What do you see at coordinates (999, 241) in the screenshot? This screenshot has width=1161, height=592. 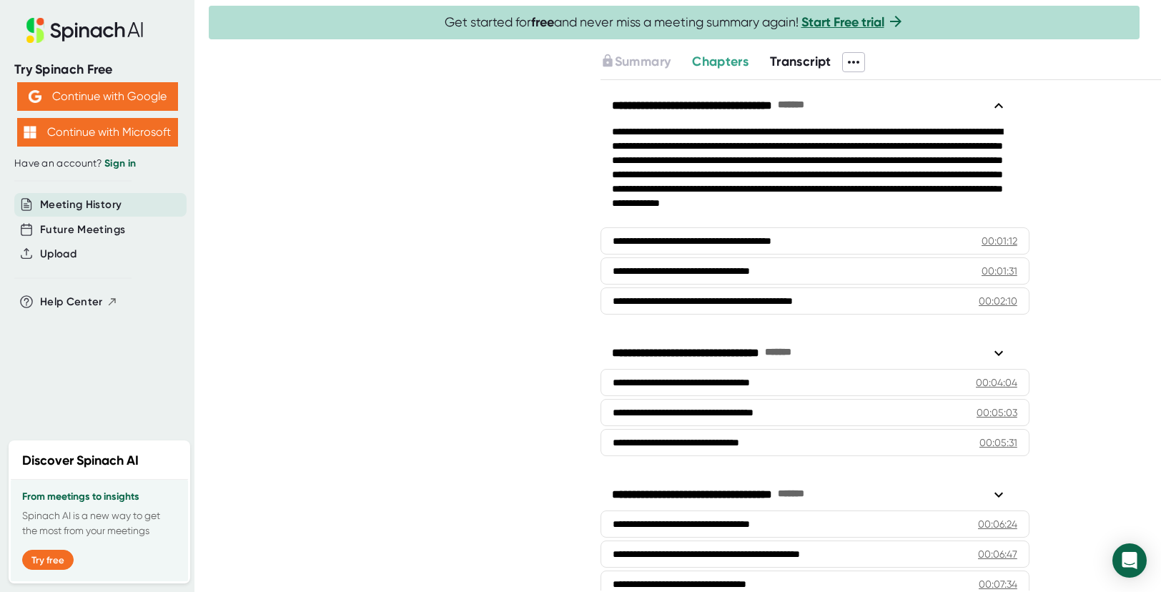 I see `div: 00:01:12` at bounding box center [999, 241].